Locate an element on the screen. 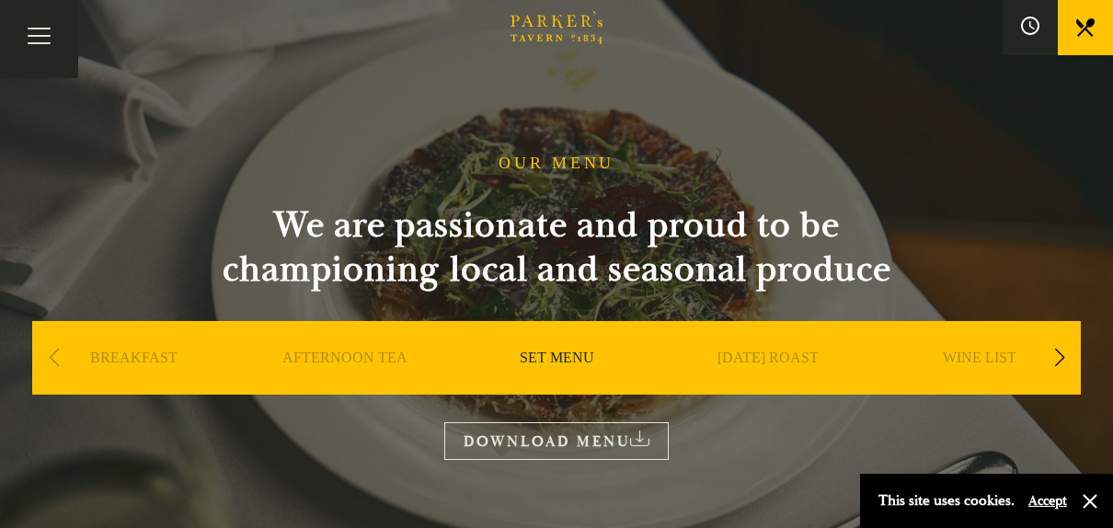  a: WINE LIST is located at coordinates (979, 385).